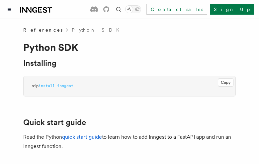 This screenshot has width=259, height=164. Describe the element at coordinates (119, 9) in the screenshot. I see `button: Find something...` at that location.